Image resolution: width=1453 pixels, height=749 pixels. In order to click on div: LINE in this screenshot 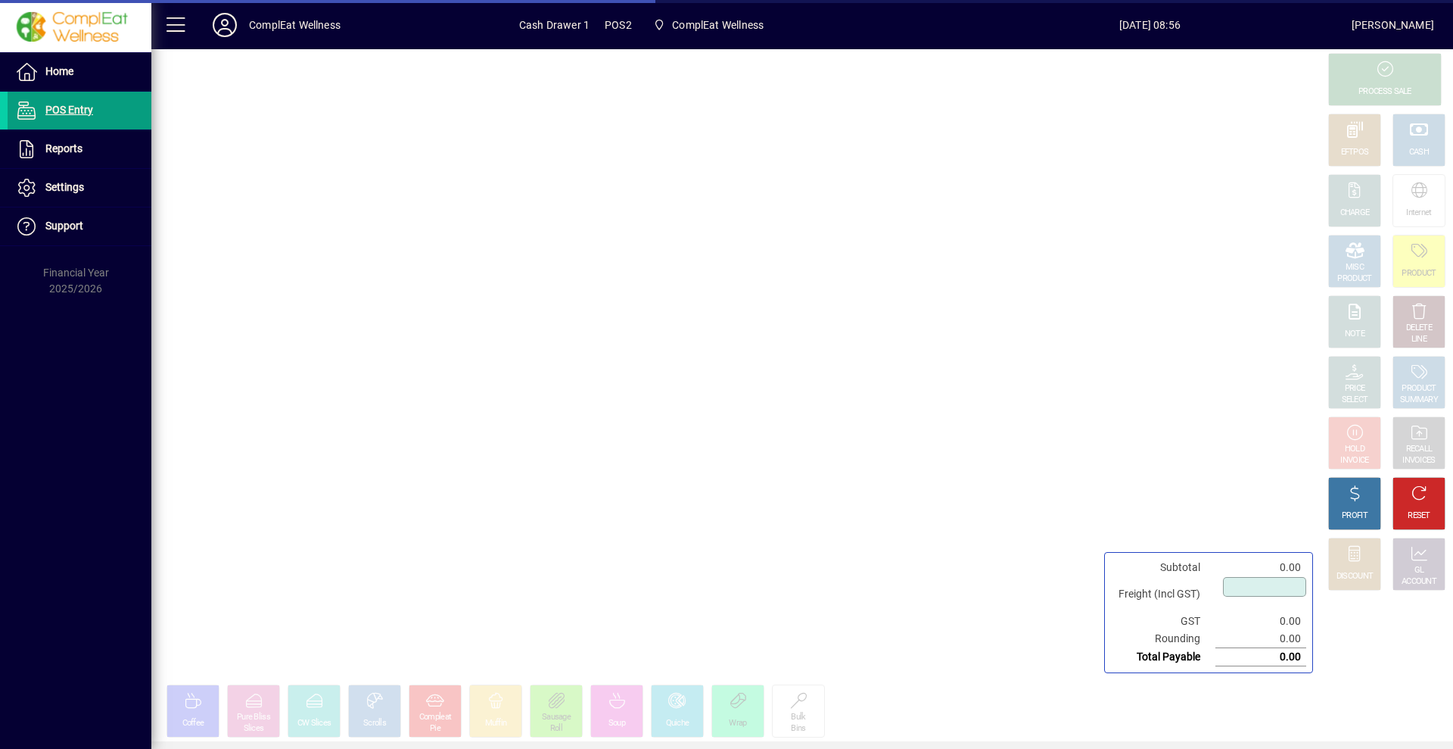, I will do `click(1419, 339)`.